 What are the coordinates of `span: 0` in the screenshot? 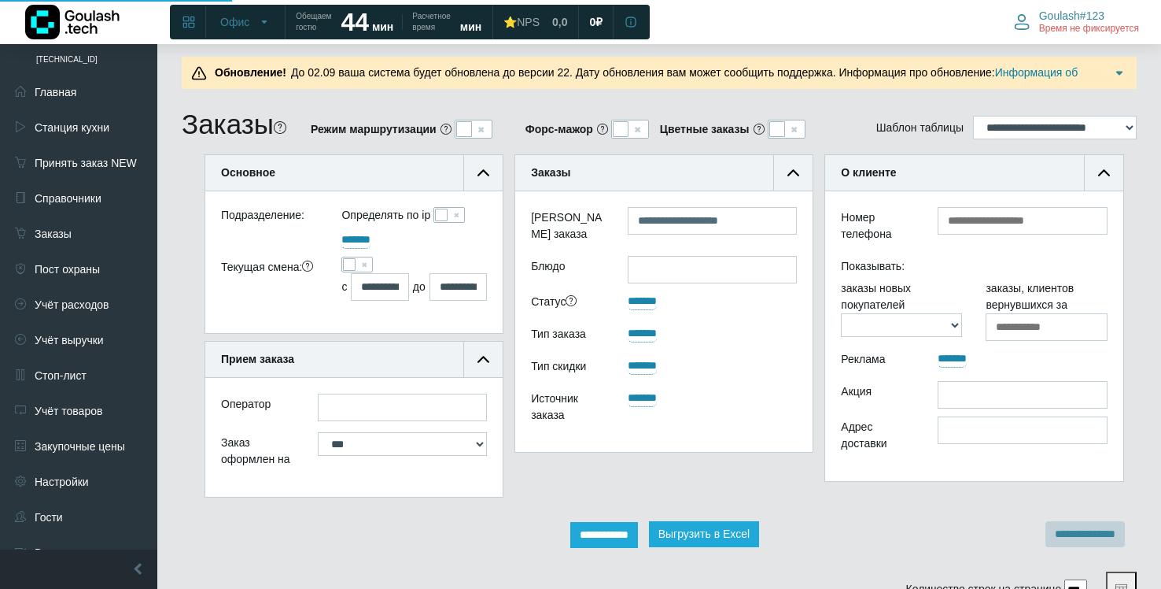 It's located at (592, 22).